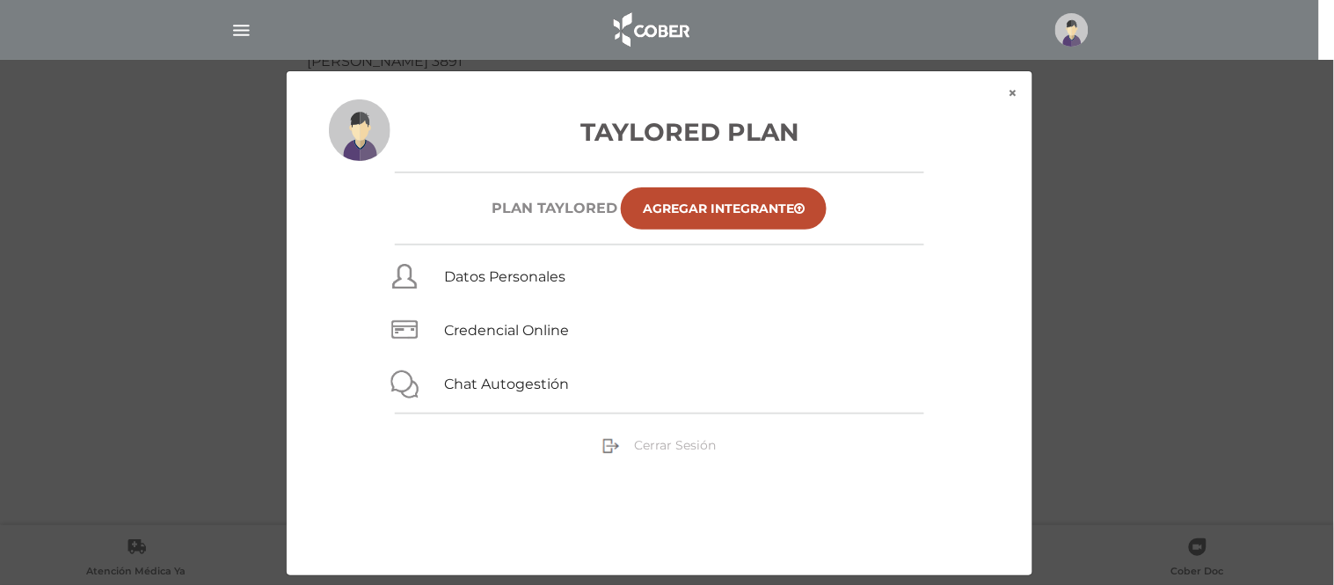 The image size is (1334, 585). What do you see at coordinates (507, 383) in the screenshot?
I see `a: Chat Autogestión` at bounding box center [507, 383].